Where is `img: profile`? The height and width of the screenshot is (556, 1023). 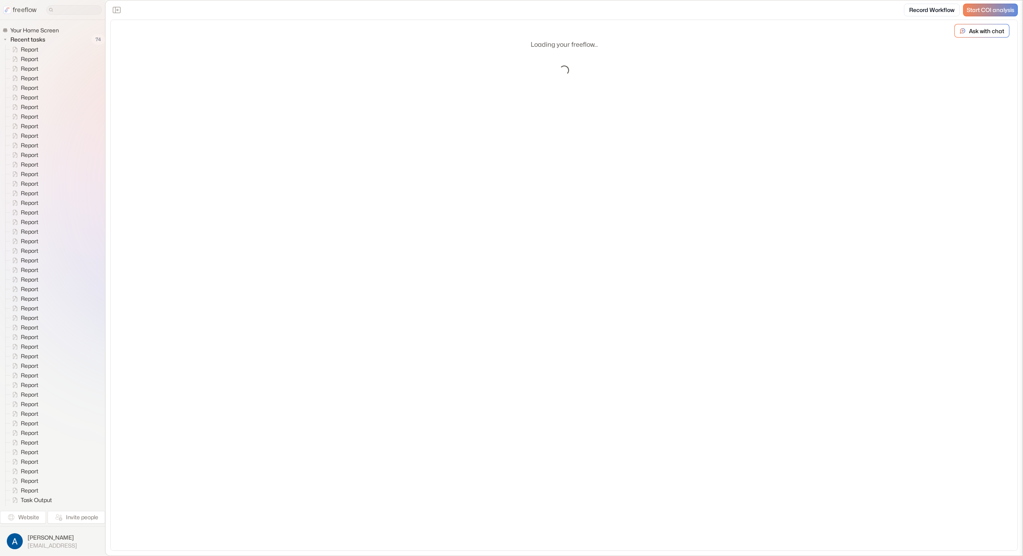
img: profile is located at coordinates (15, 542).